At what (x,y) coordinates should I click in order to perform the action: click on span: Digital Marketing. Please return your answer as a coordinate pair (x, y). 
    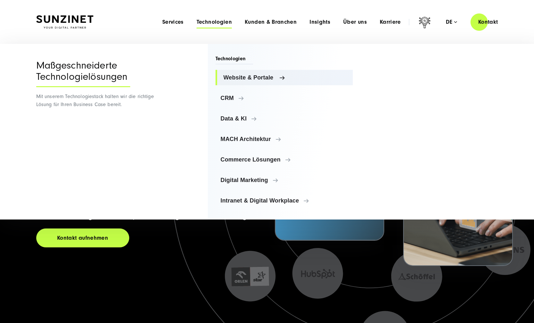
    Looking at the image, I should click on (284, 180).